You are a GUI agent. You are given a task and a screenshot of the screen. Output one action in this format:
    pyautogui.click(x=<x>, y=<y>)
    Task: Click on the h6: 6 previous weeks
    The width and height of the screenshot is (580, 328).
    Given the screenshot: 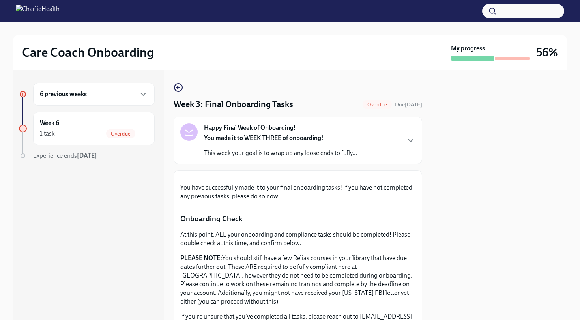 What is the action you would take?
    pyautogui.click(x=63, y=94)
    